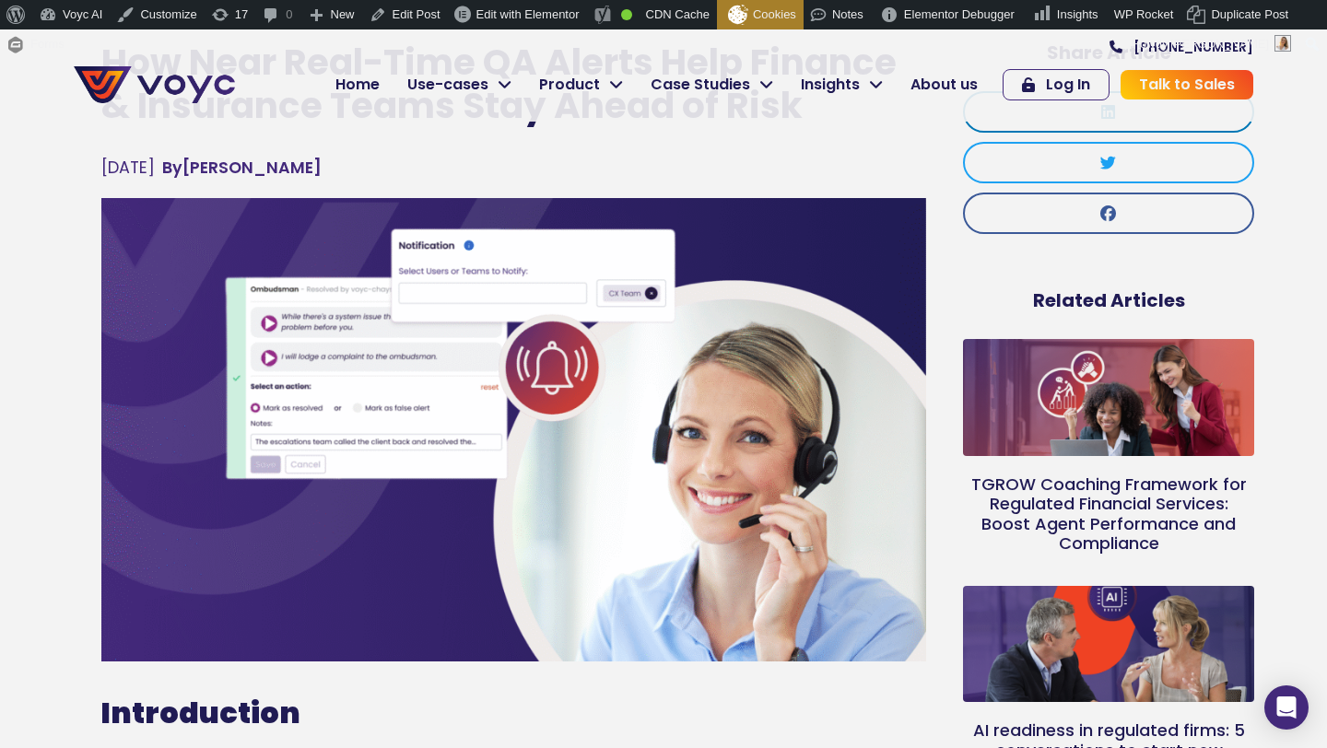 This screenshot has width=1327, height=748. Describe the element at coordinates (357, 85) in the screenshot. I see `span: Home` at that location.